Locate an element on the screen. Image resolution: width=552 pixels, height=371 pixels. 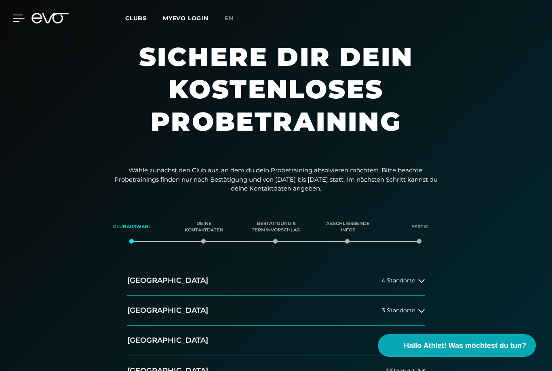
h1: Sichere dir dein kostenloses Probetraining is located at coordinates (276, 97).